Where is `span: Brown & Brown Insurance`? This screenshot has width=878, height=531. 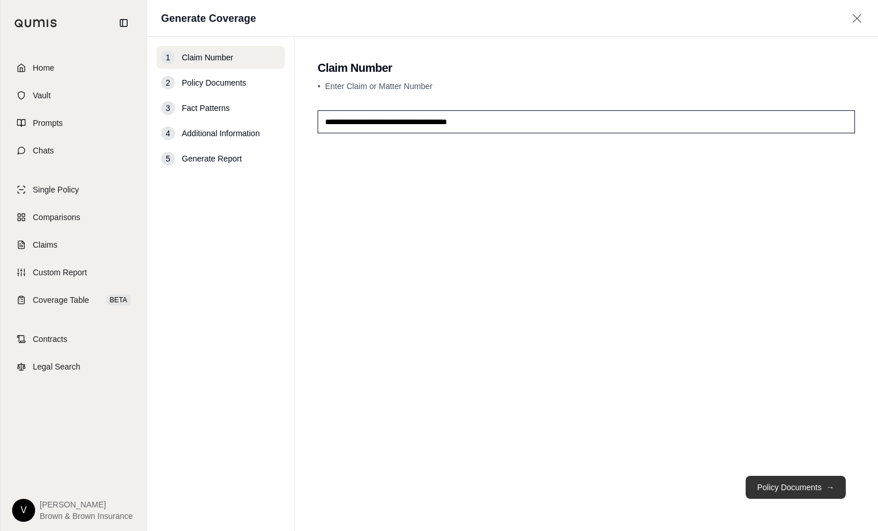
span: Brown & Brown Insurance is located at coordinates (86, 516).